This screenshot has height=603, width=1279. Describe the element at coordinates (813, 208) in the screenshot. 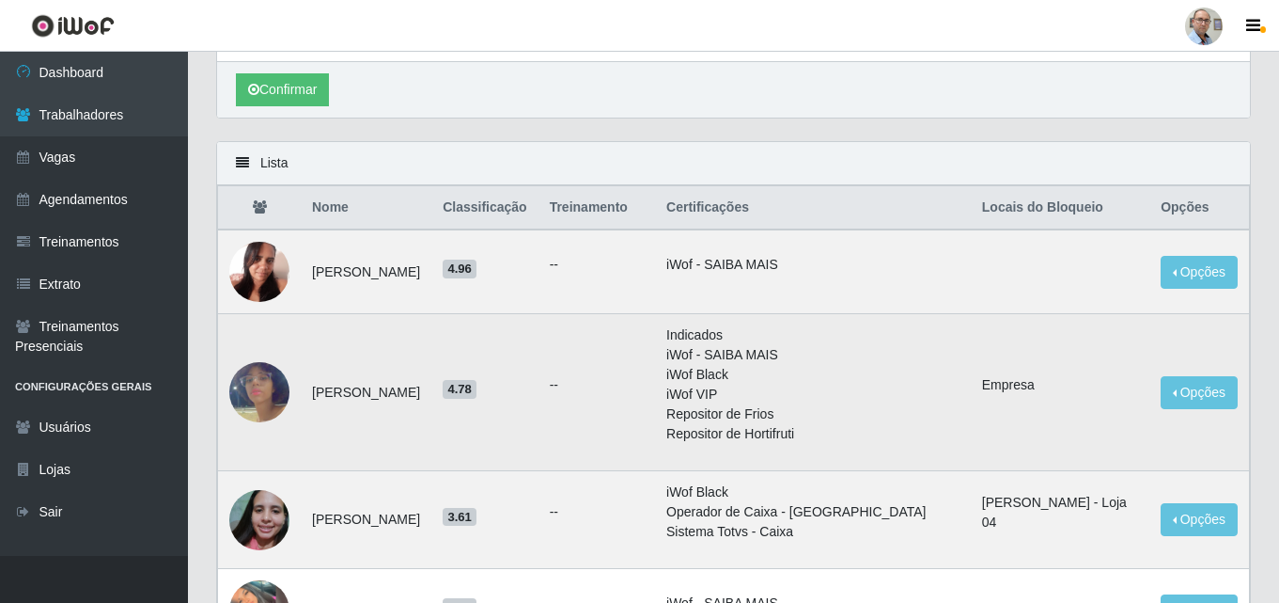

I see `th: Certificações` at that location.